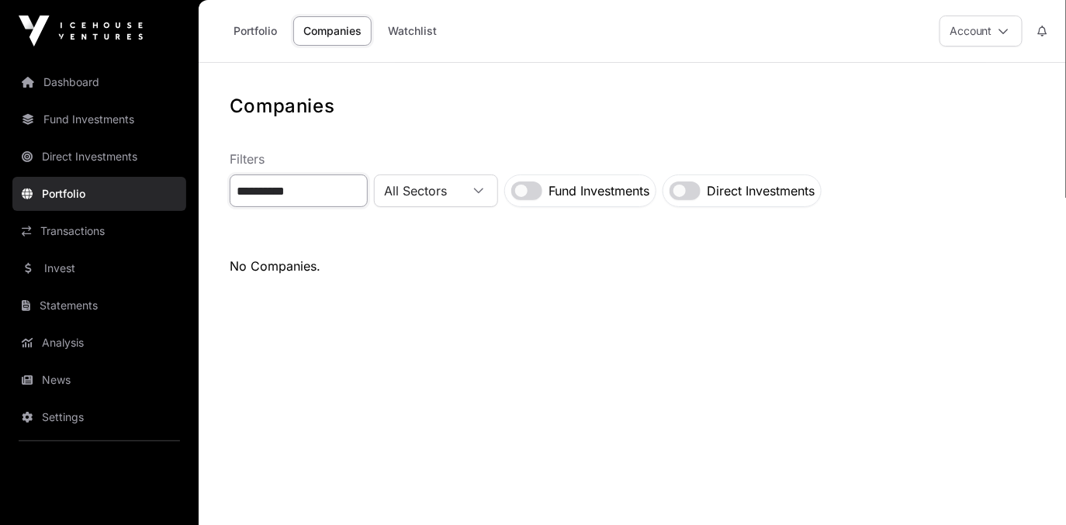  I want to click on a: Companies, so click(332, 31).